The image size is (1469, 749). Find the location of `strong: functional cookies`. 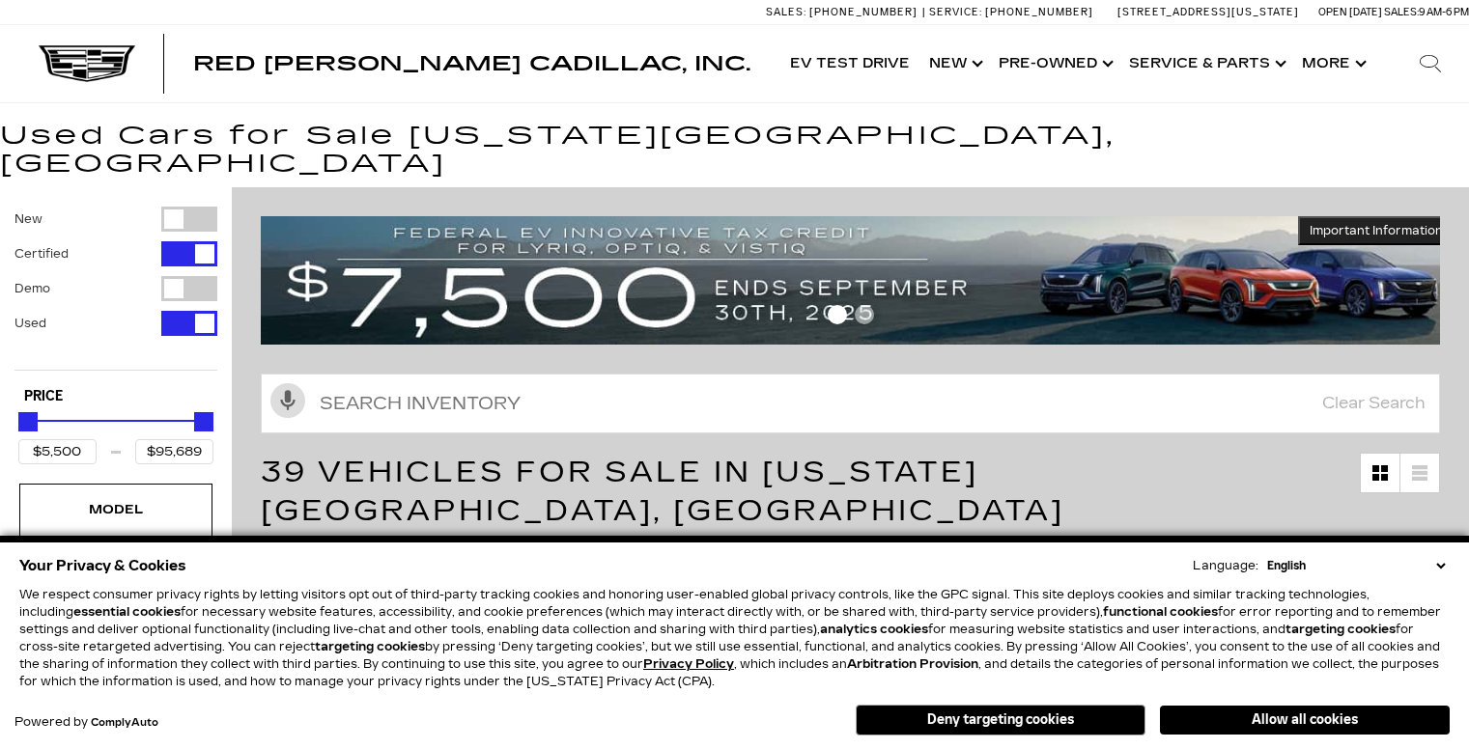

strong: functional cookies is located at coordinates (1160, 612).